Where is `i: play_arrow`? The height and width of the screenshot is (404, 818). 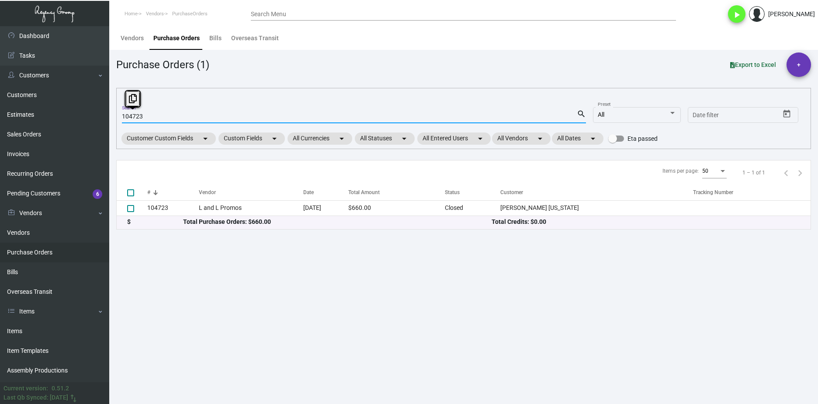 i: play_arrow is located at coordinates (737, 15).